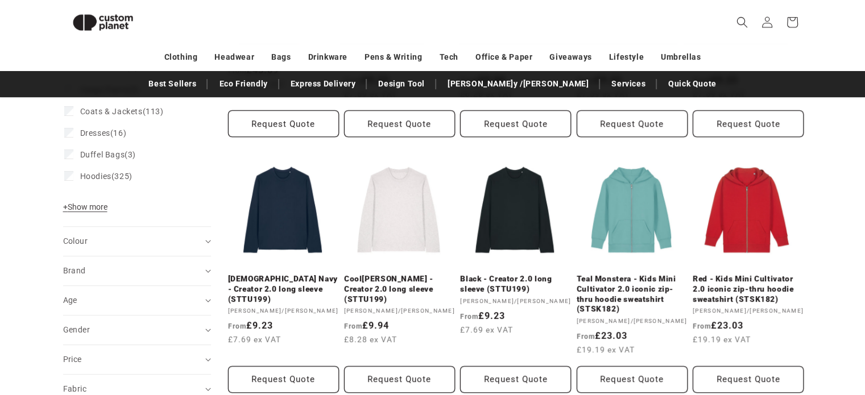  I want to click on span: (16), so click(104, 133).